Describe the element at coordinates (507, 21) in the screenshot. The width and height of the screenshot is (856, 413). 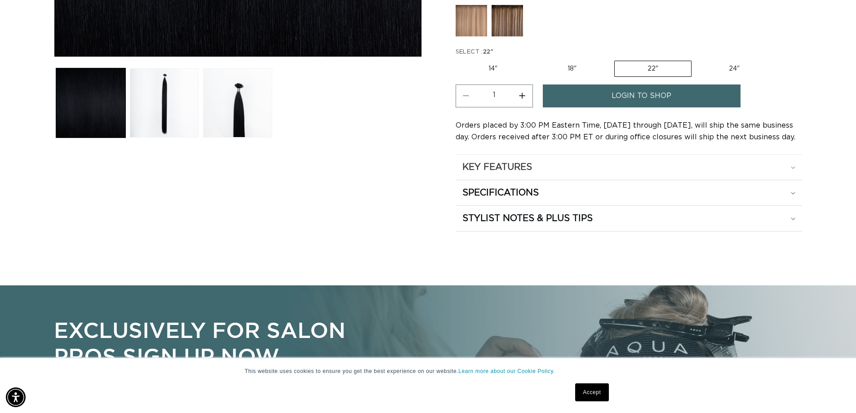
I see `img: Como Root Tap - Keratin Fusion` at that location.